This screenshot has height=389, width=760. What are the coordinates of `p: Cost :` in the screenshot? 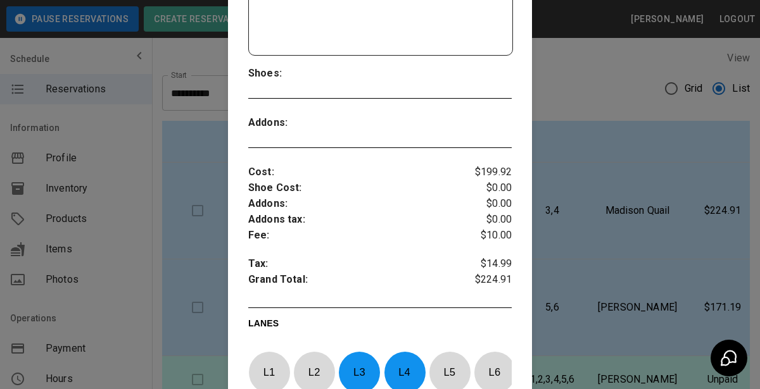 It's located at (358, 172).